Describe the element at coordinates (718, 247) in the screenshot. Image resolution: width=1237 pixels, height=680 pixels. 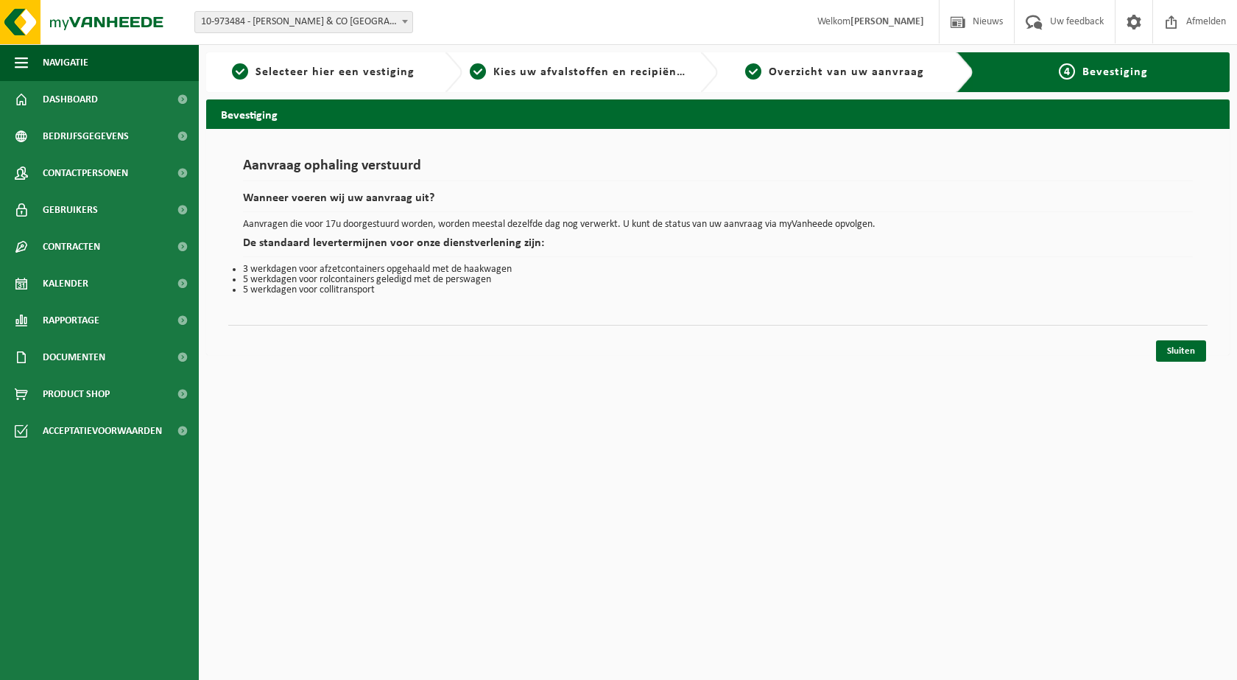
I see `h2: De standaard levertermijnen voor onze dienstverlening zijn:` at that location.